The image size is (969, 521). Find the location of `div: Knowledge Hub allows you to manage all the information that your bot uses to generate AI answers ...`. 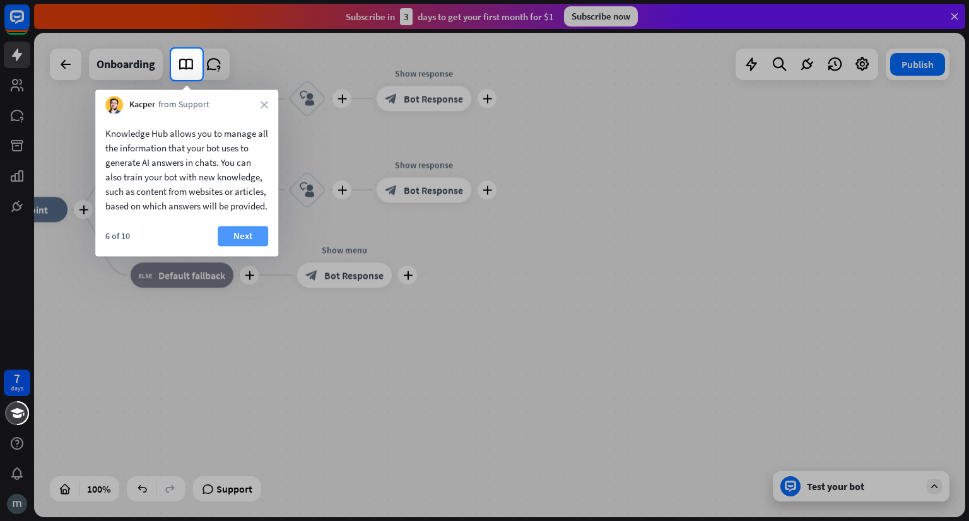

div: Knowledge Hub allows you to manage all the information that your bot uses to generate AI answers ... is located at coordinates (187, 170).